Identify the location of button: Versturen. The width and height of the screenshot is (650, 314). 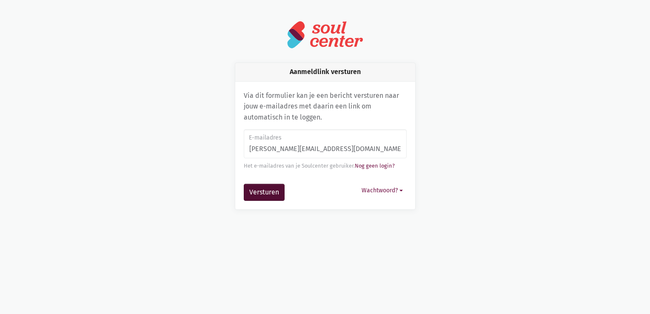
(264, 192).